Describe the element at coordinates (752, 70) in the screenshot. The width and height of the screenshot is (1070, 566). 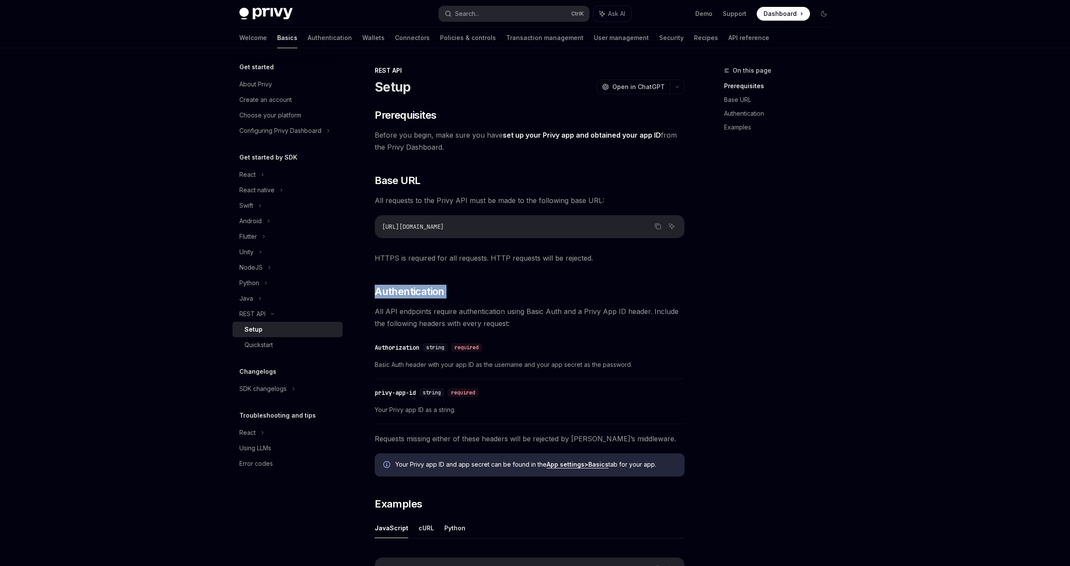
I see `span: On this page` at that location.